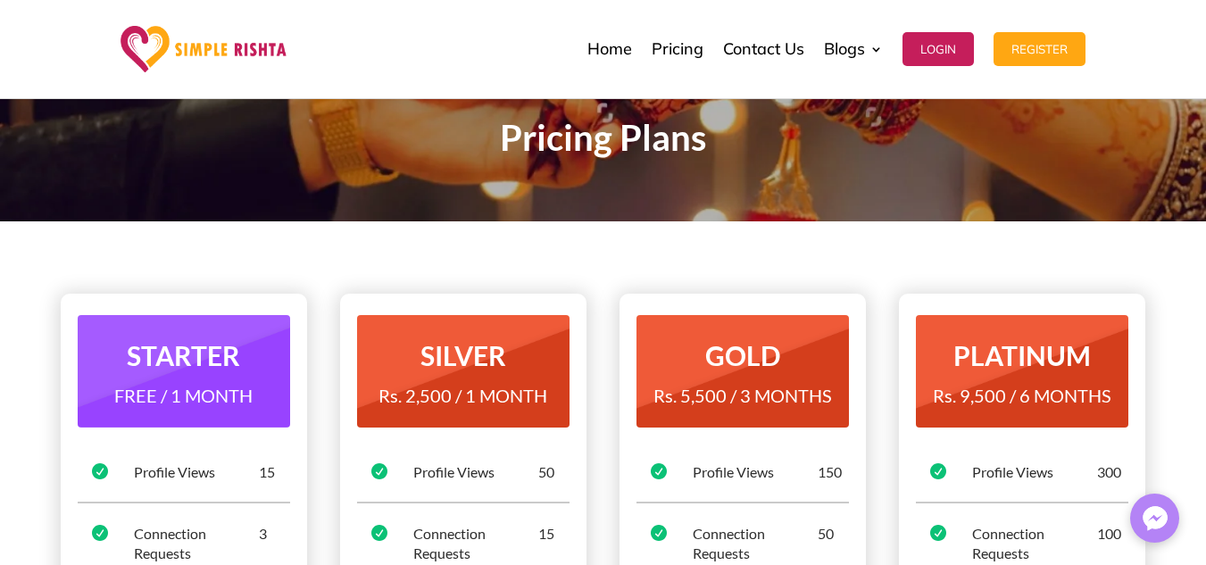  I want to click on a: Pricing, so click(678, 49).